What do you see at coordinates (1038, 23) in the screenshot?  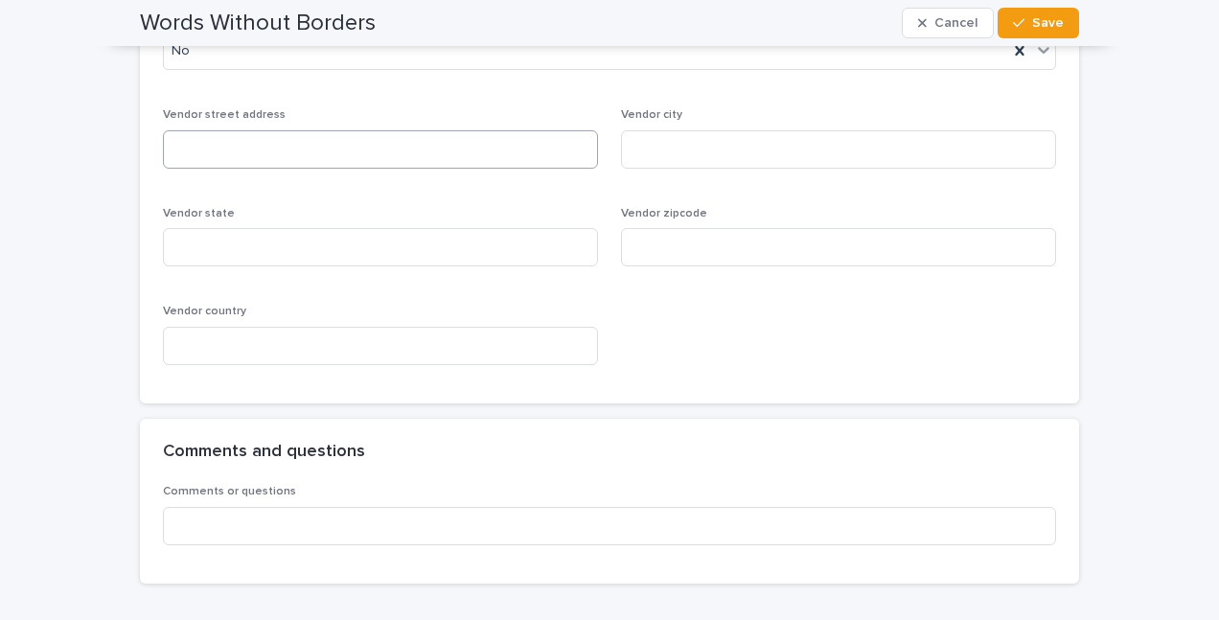 I see `button: Save` at bounding box center [1038, 23].